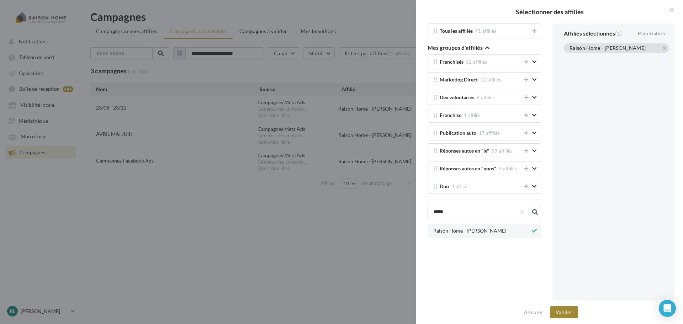 The height and width of the screenshot is (324, 683). What do you see at coordinates (458, 80) in the screenshot?
I see `span: Marketing Direct` at bounding box center [458, 80].